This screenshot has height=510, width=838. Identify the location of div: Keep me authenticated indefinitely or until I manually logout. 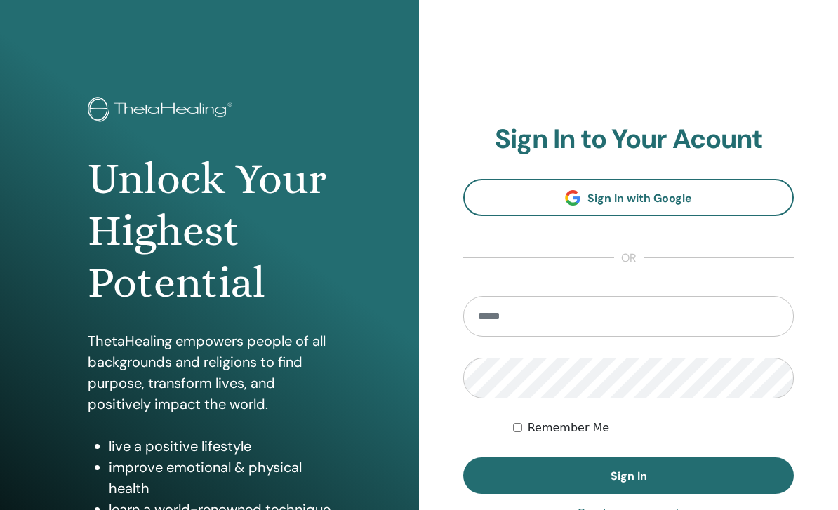
(653, 428).